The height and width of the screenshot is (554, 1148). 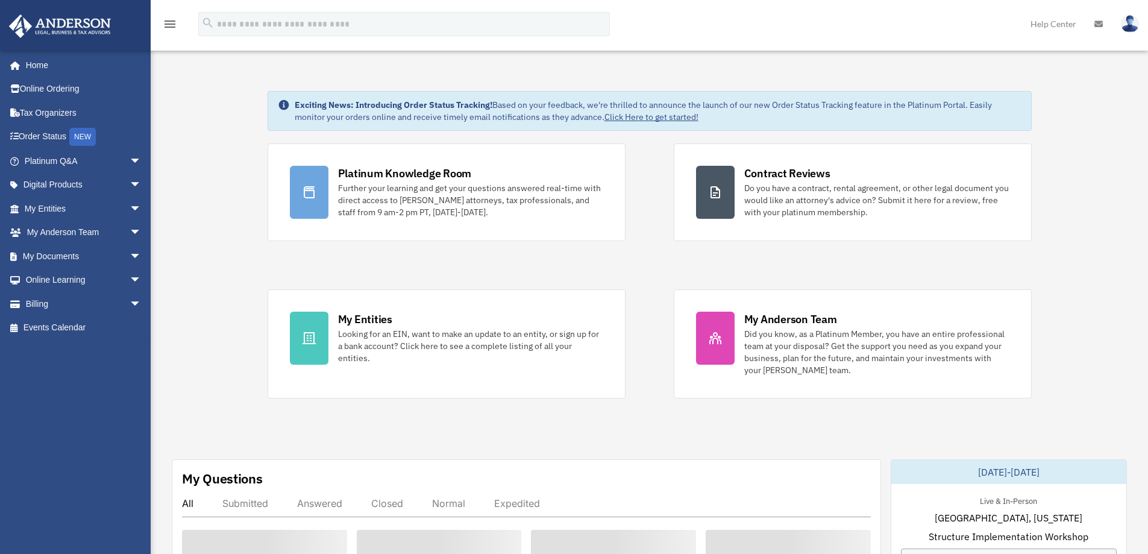 I want to click on div: Based on your feedback, we're thrilled to announce the launch of our new Order Status Tracking fe..., so click(x=658, y=111).